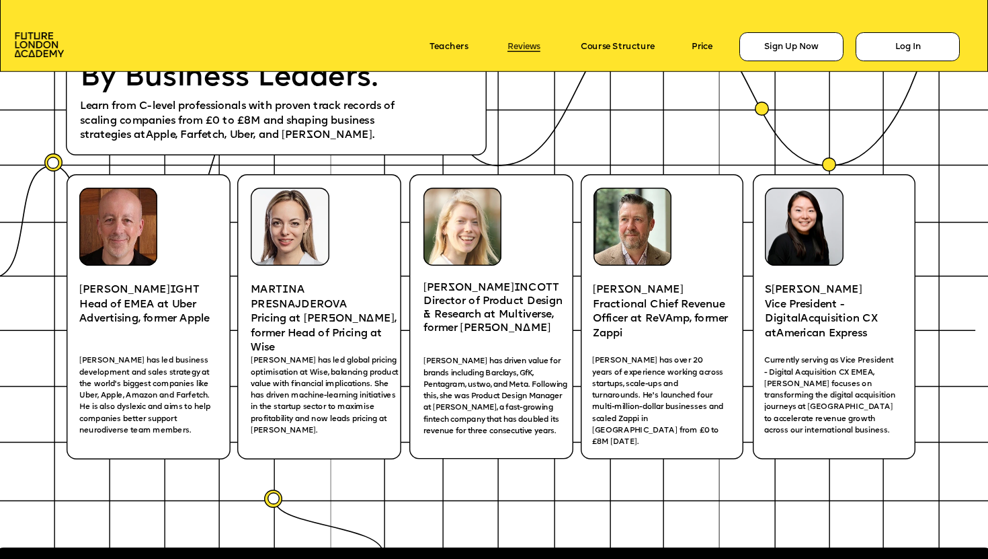 The height and width of the screenshot is (559, 988). I want to click on img: image-aac980e9-41de-4c2d-a048-f29dd30a0068.png, so click(39, 44).